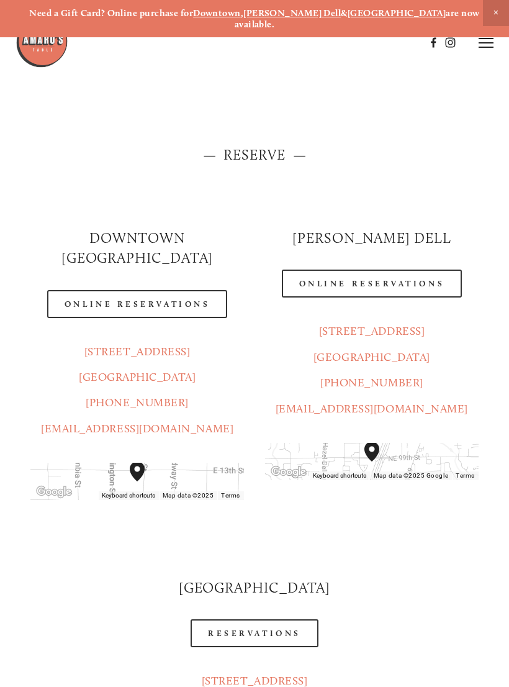  What do you see at coordinates (217, 13) in the screenshot?
I see `strong: Downtown` at bounding box center [217, 13].